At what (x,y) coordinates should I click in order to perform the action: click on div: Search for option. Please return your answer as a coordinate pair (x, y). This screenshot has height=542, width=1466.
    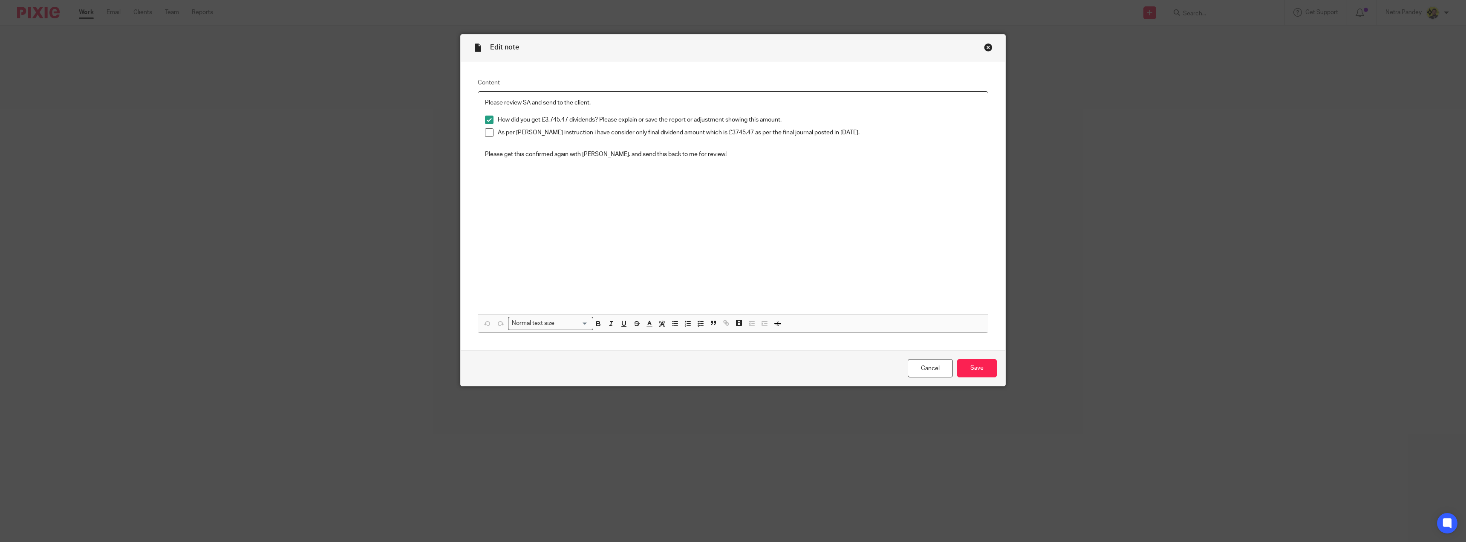
    Looking at the image, I should click on (550, 323).